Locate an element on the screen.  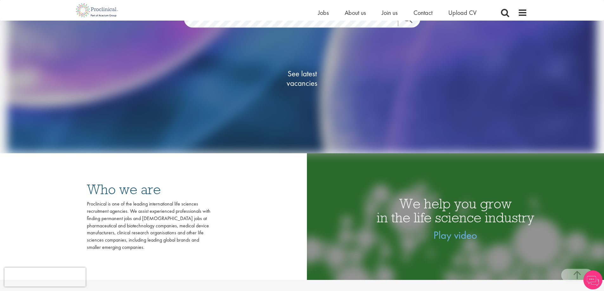
span: Jobs is located at coordinates (323, 13).